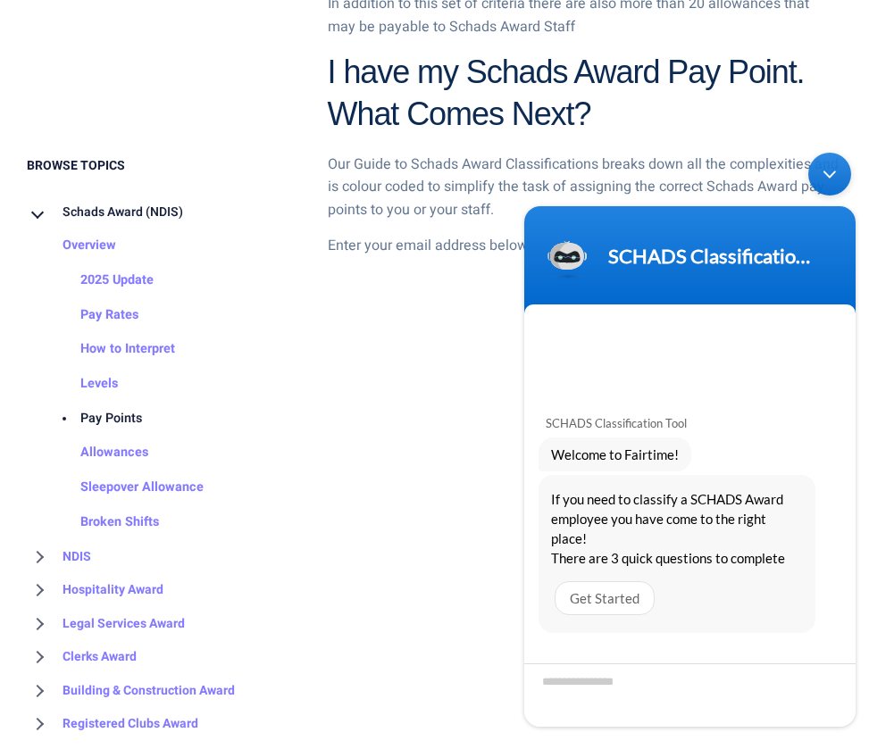  What do you see at coordinates (102, 523) in the screenshot?
I see `a: Broken Shifts` at bounding box center [102, 523].